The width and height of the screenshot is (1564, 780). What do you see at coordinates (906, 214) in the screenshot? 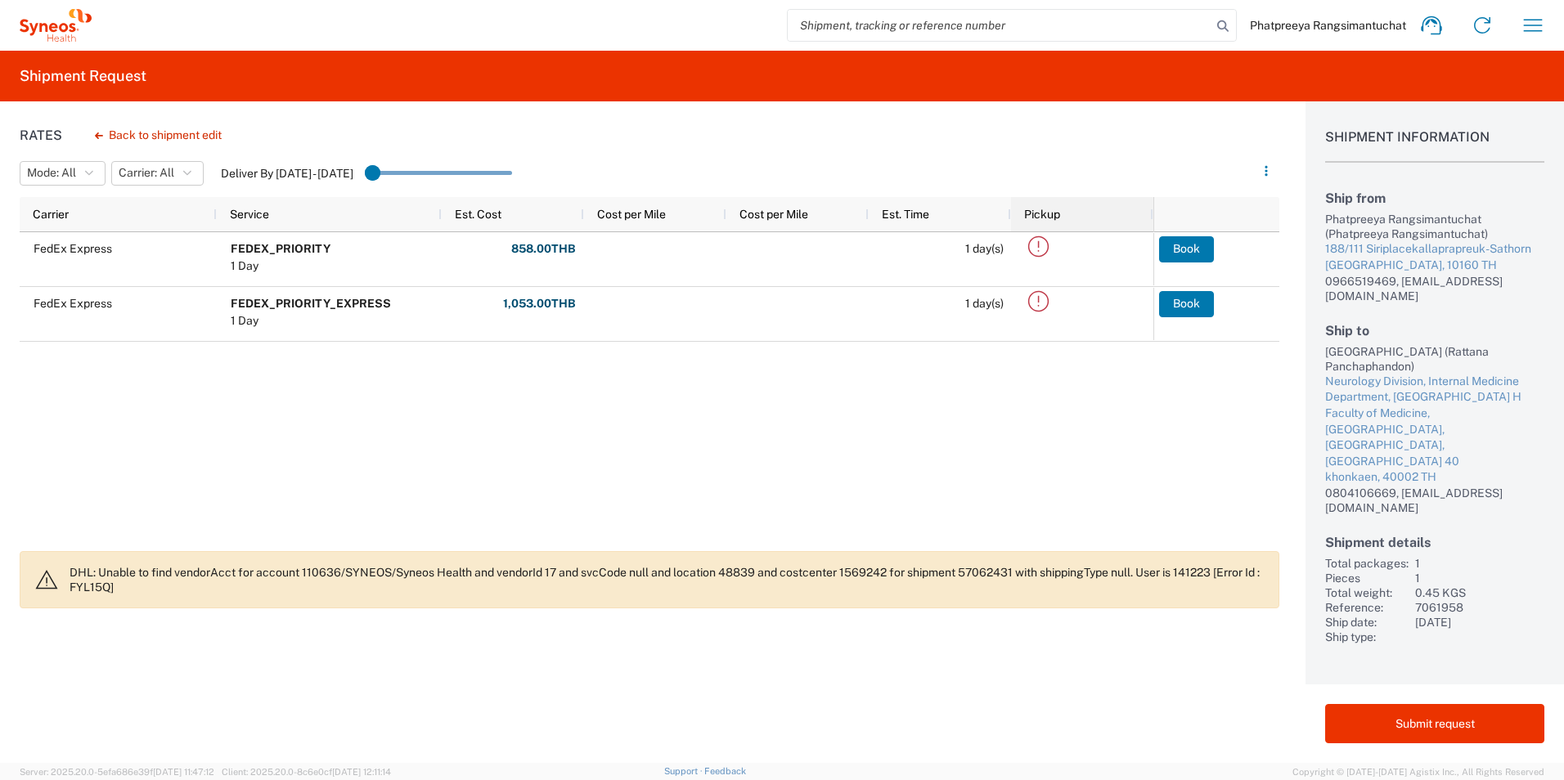
I see `span: Est. Time` at bounding box center [906, 214].